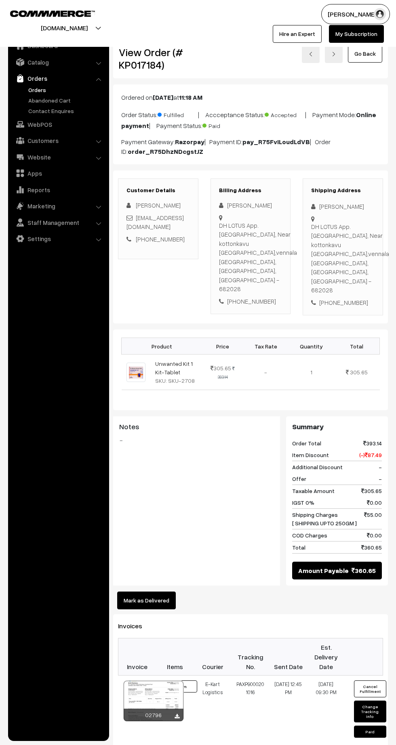  I want to click on span: (-) 87.49, so click(370, 455).